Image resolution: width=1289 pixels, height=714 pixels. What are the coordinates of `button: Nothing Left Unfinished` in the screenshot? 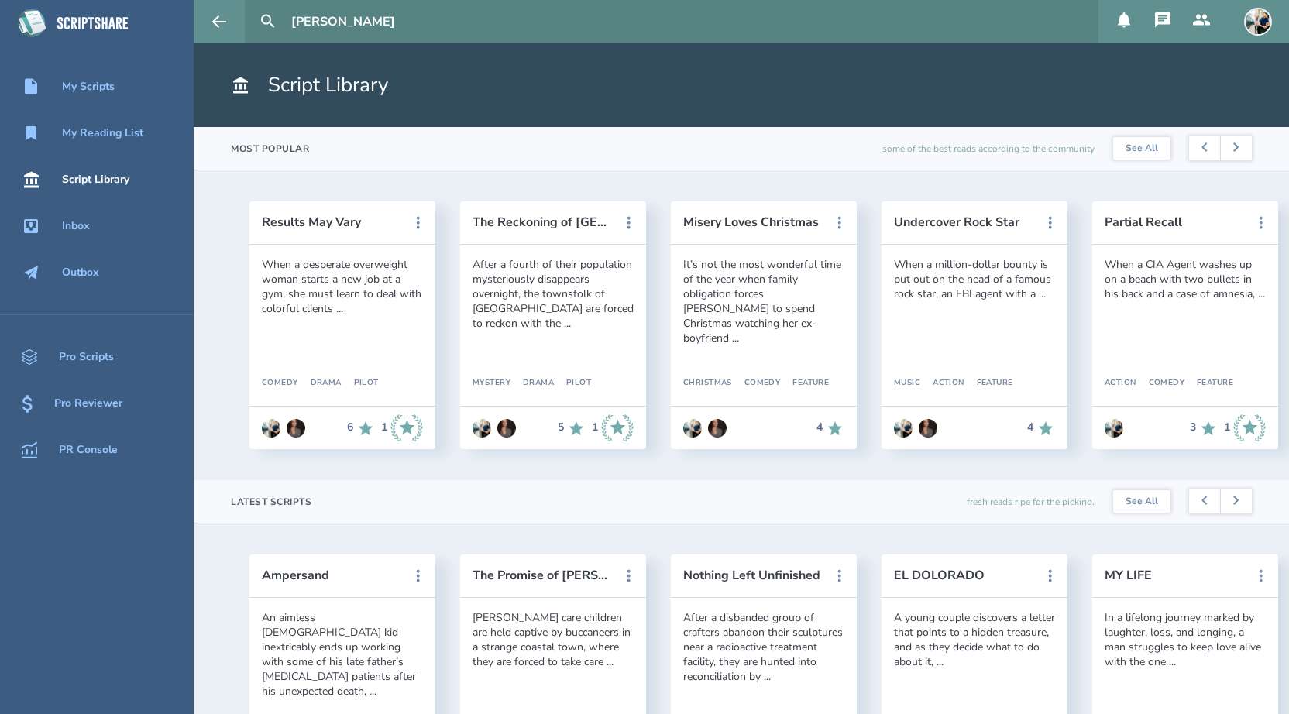 It's located at (753, 575).